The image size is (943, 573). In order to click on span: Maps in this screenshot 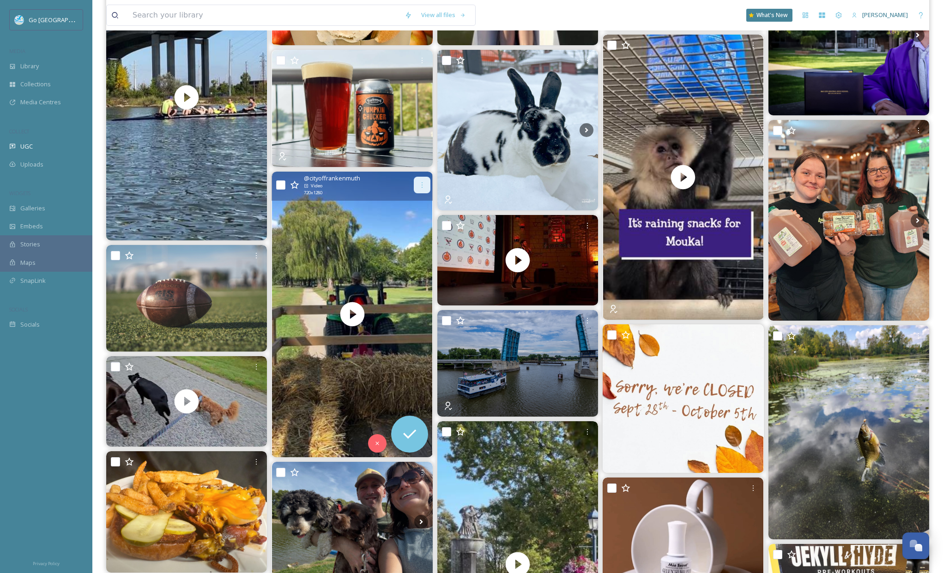, I will do `click(28, 263)`.